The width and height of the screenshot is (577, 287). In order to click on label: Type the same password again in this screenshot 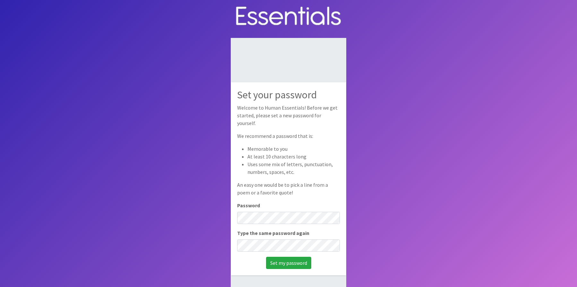, I will do `click(273, 233)`.